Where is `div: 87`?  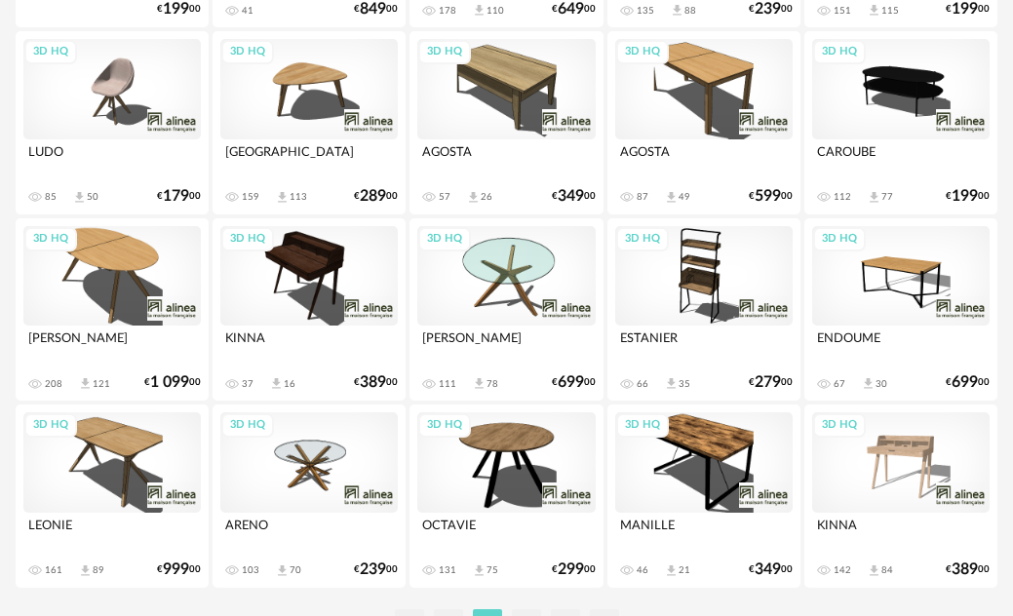 div: 87 is located at coordinates (643, 197).